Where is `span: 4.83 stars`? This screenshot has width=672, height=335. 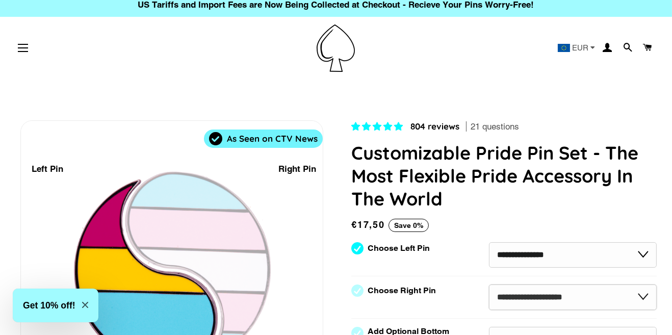
span: 4.83 stars is located at coordinates (378, 126).